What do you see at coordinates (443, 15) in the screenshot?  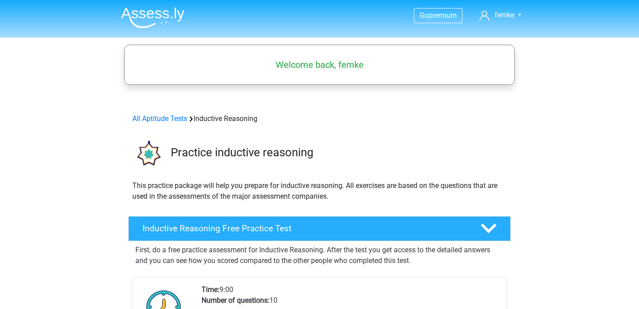 I see `span: premium` at bounding box center [443, 15].